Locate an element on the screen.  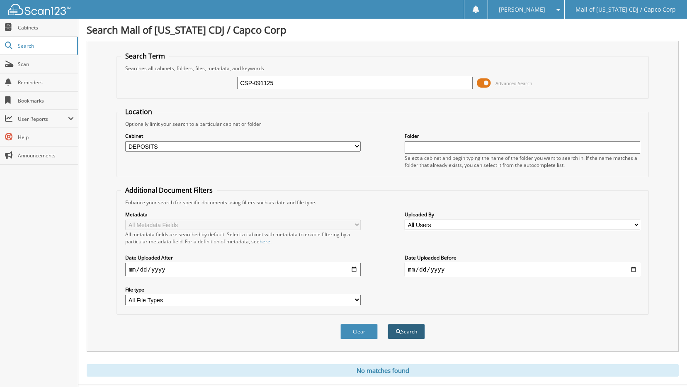
div: Select a cabinet and begin typing the name of the folder you want to search in. If the name match... is located at coordinates (523, 161).